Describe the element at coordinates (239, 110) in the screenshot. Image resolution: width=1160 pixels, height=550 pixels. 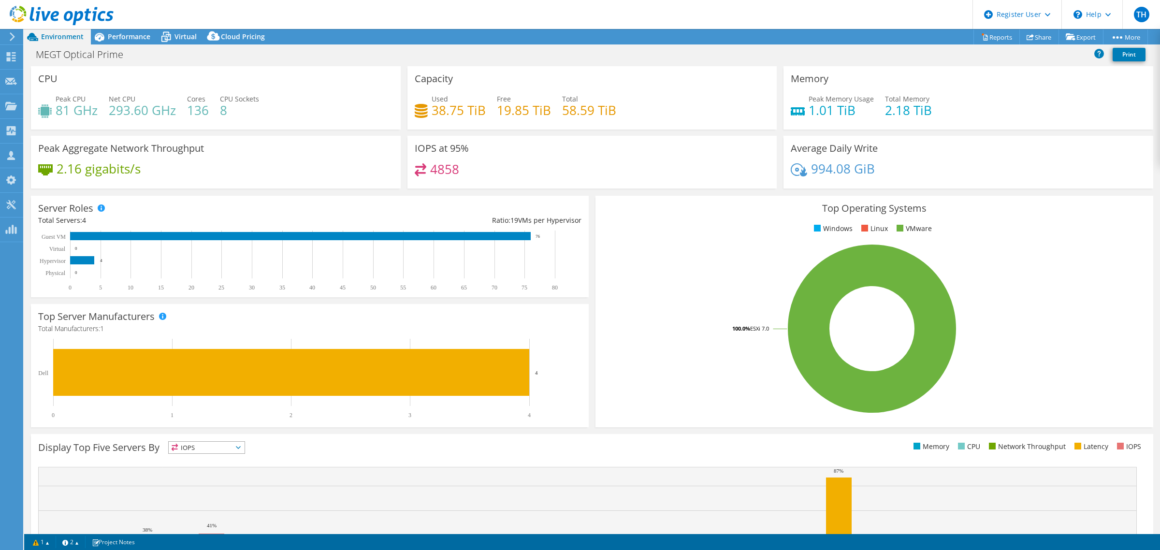
I see `h4: 8` at that location.